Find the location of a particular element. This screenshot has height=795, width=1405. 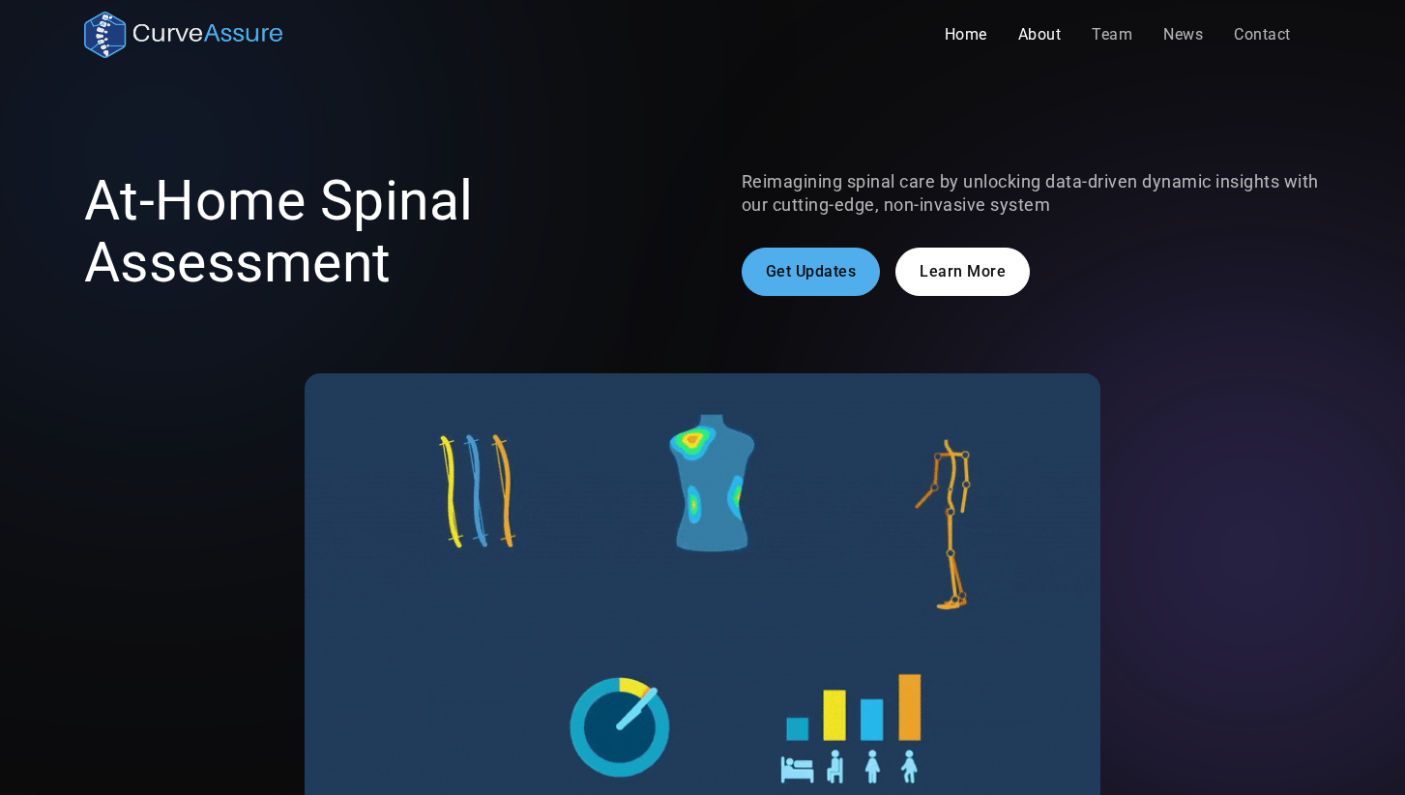

h1: At-Home Spinal Assessment is located at coordinates (374, 232).